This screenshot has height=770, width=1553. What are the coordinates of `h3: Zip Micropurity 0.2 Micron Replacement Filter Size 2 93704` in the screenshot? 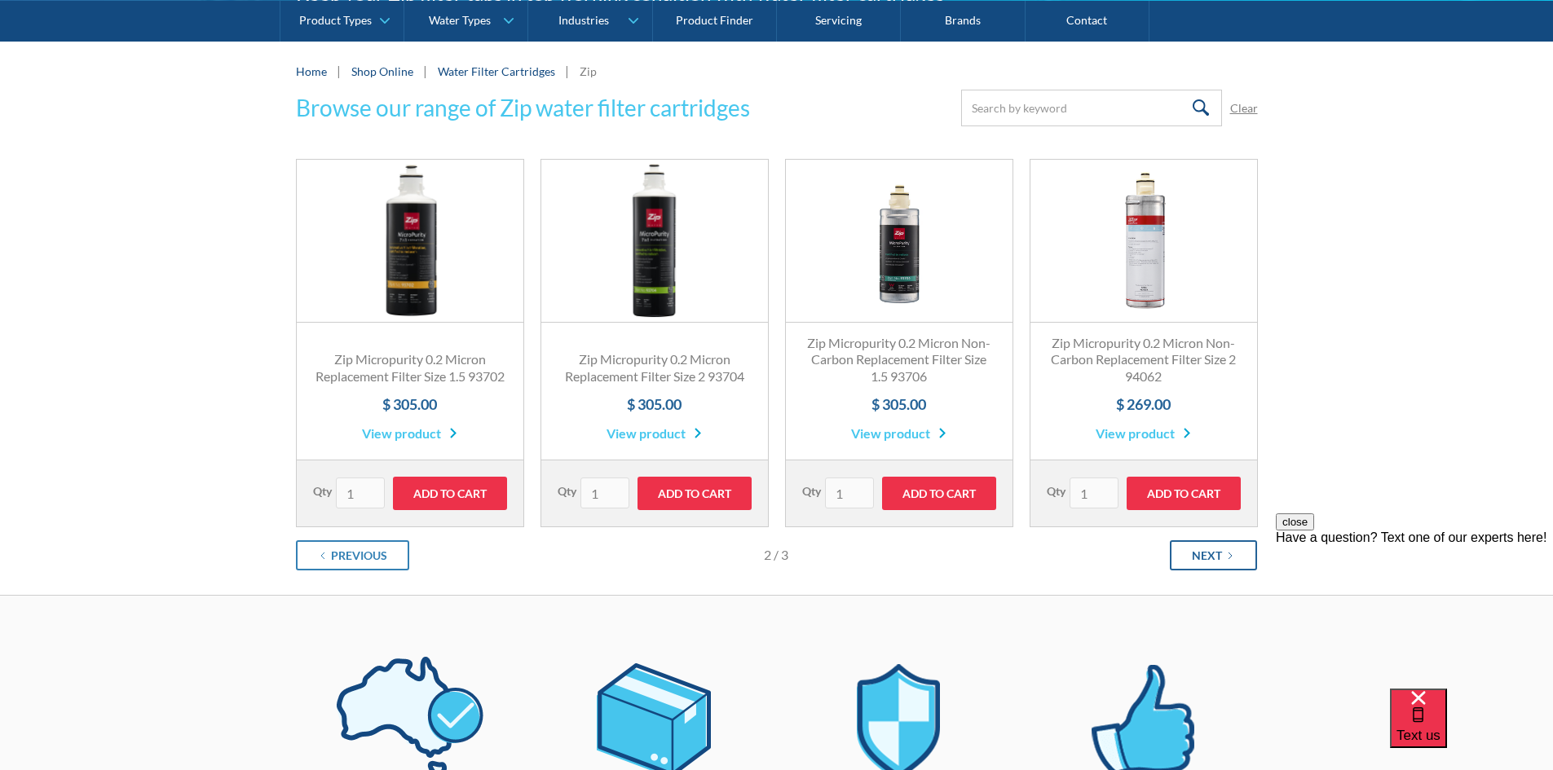 It's located at (654, 368).